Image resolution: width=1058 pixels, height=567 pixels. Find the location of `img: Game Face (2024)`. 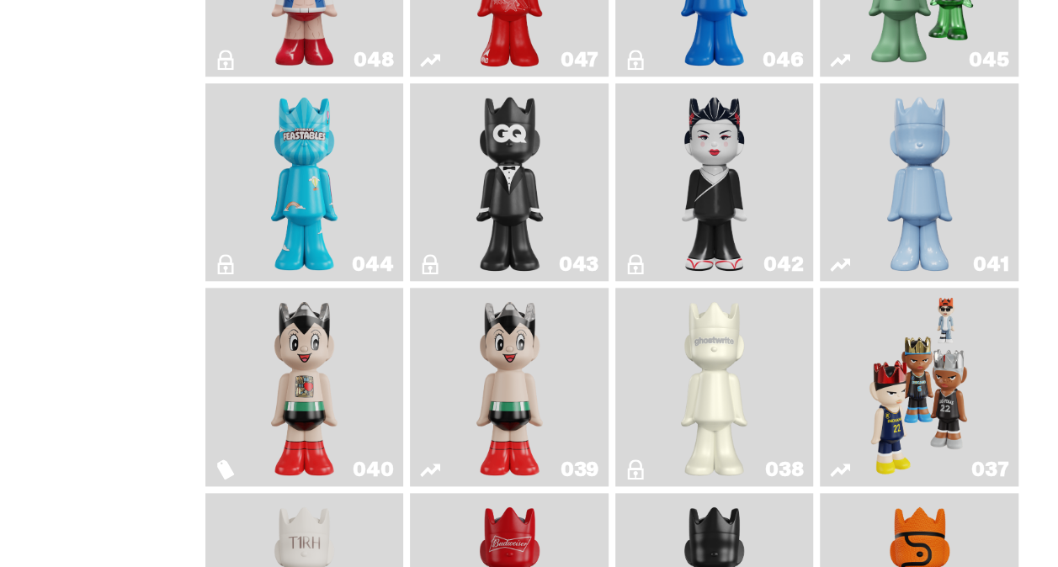

img: Game Face (2024) is located at coordinates (919, 387).